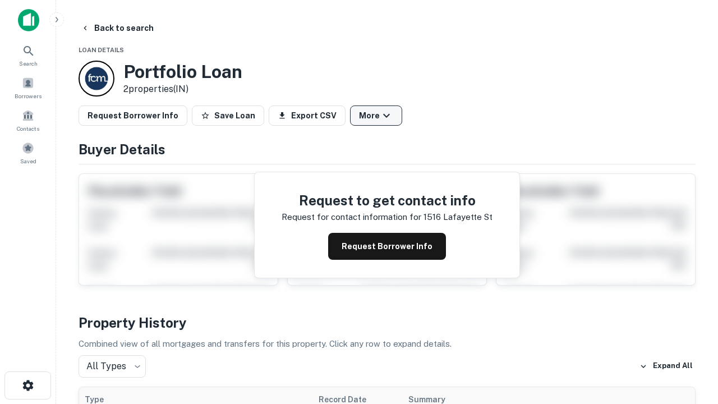 The width and height of the screenshot is (718, 404). I want to click on div: Saved, so click(28, 153).